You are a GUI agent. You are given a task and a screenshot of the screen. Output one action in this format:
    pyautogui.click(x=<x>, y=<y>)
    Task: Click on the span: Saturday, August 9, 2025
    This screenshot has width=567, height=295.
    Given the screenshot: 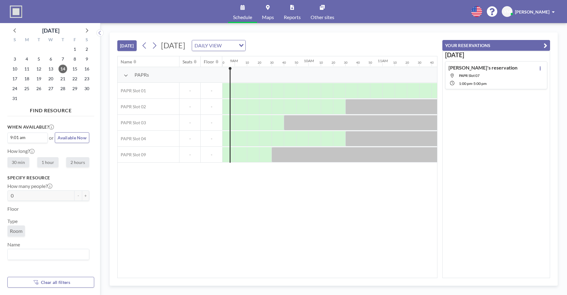 What is the action you would take?
    pyautogui.click(x=87, y=59)
    